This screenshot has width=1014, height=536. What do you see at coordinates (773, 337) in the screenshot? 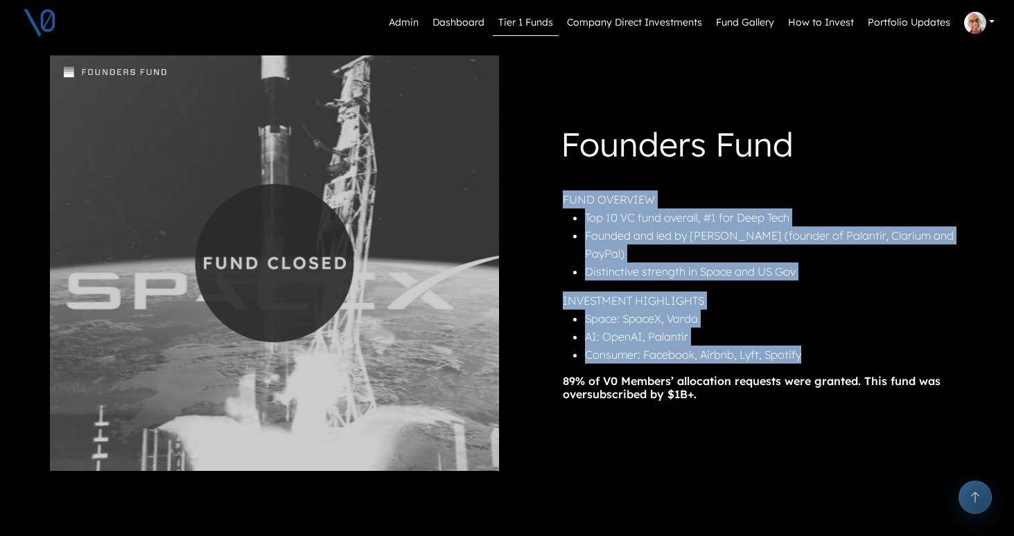
I see `li: AI: OpenAI, Palantir` at bounding box center [773, 337].